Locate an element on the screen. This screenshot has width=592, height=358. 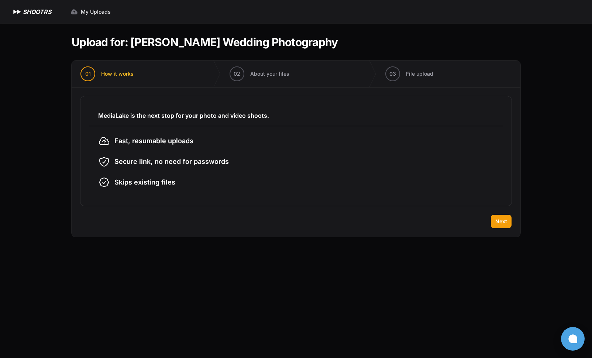
img: SHOOTRS is located at coordinates (17, 12).